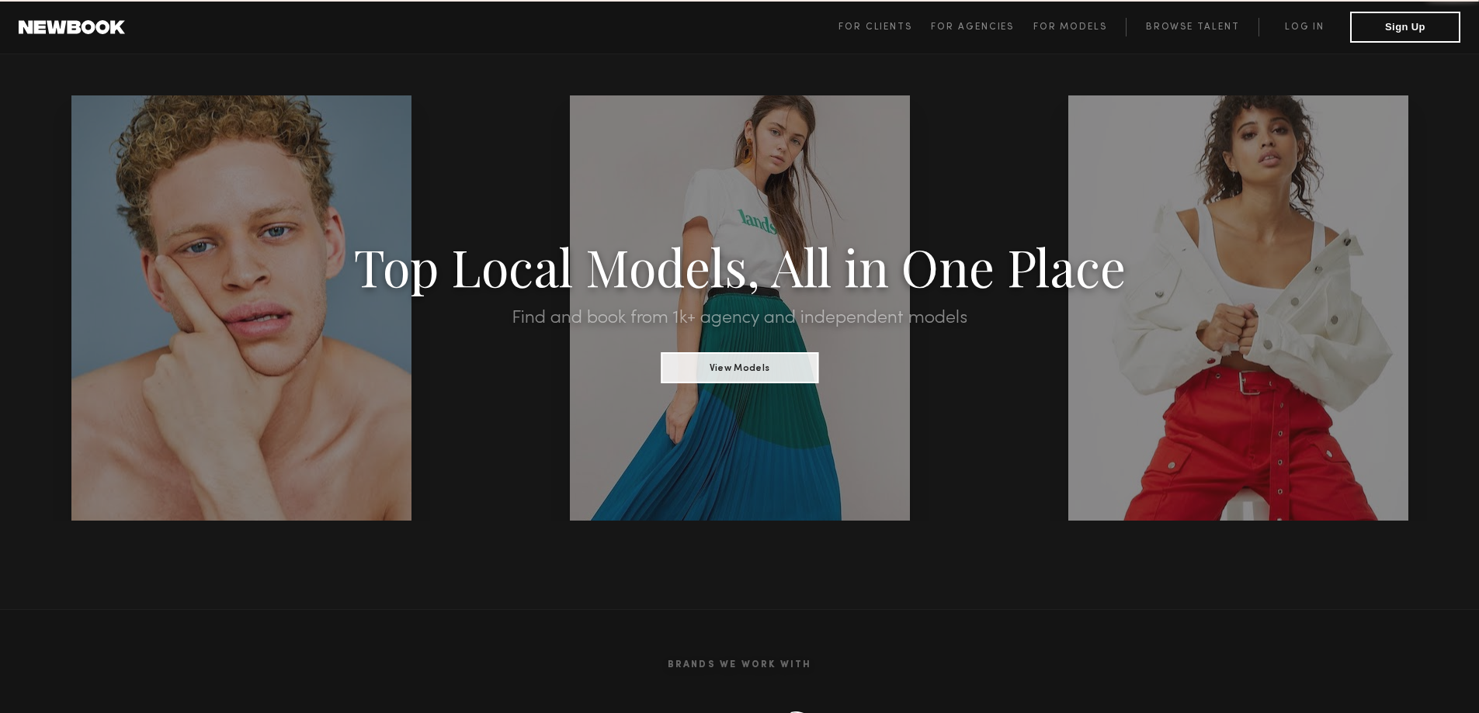  I want to click on a: Log in, so click(1304, 27).